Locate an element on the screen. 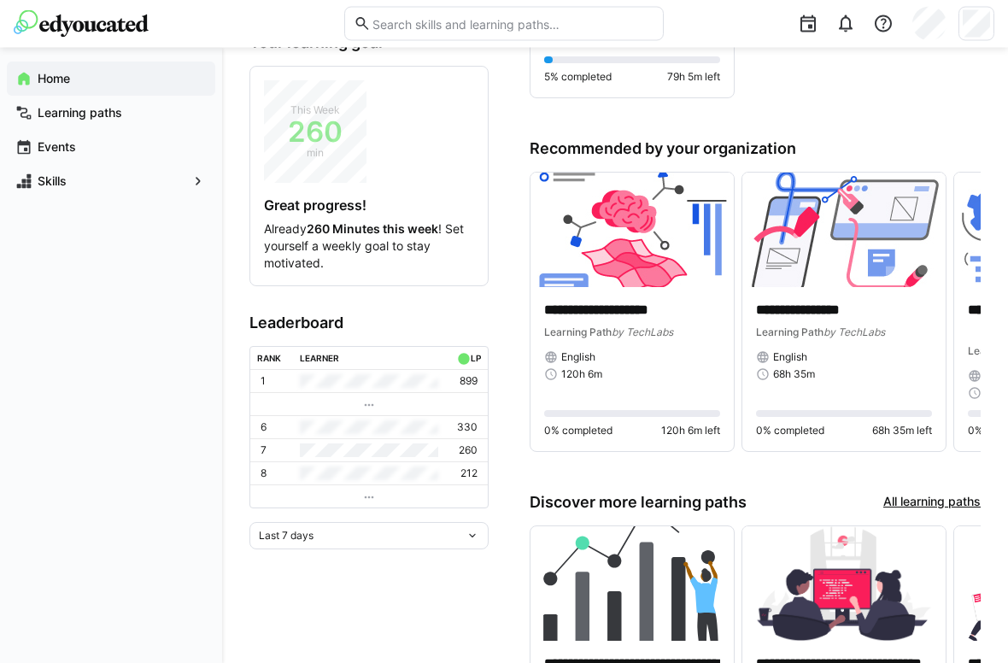 This screenshot has height=663, width=1008. p: 8 is located at coordinates (263, 474).